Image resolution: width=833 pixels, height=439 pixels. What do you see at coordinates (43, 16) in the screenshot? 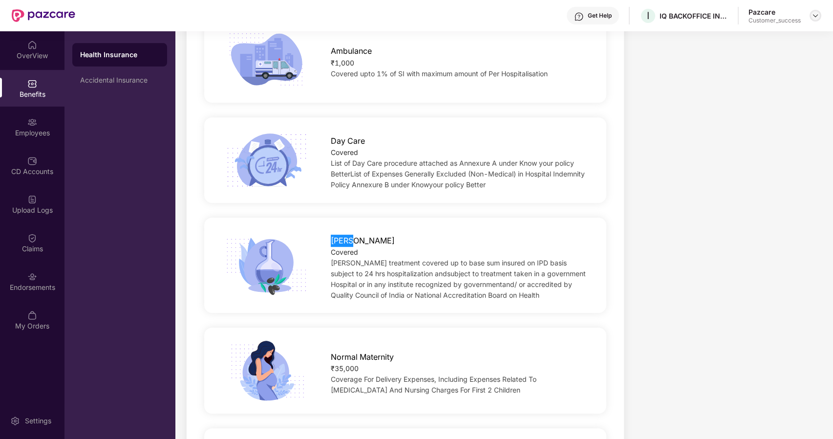
I see `img: New Pazcare Logo` at bounding box center [43, 16].